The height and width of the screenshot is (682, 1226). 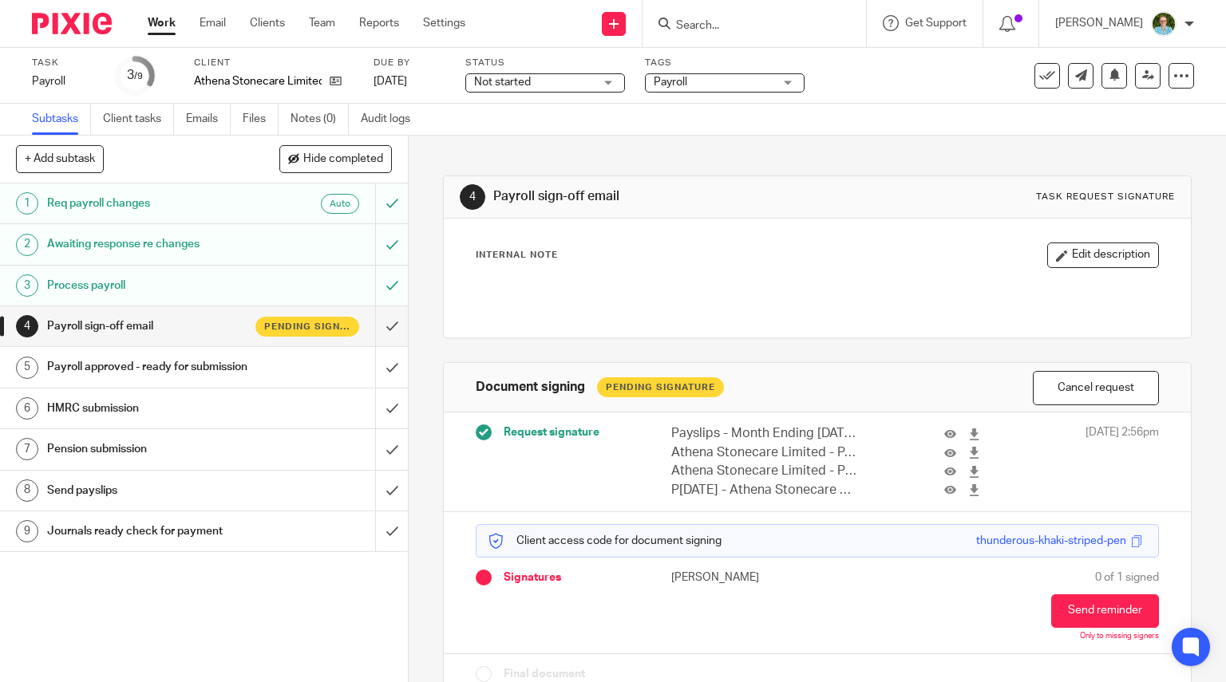 What do you see at coordinates (64, 63) in the screenshot?
I see `label: Task` at bounding box center [64, 63].